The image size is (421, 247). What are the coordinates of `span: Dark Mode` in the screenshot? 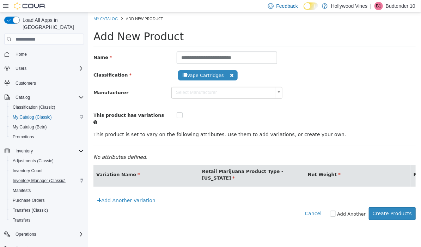 It's located at (304, 10).